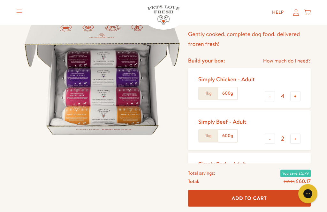 This screenshot has height=212, width=327. What do you see at coordinates (206, 61) in the screenshot?
I see `h4: Build your box:` at bounding box center [206, 61].